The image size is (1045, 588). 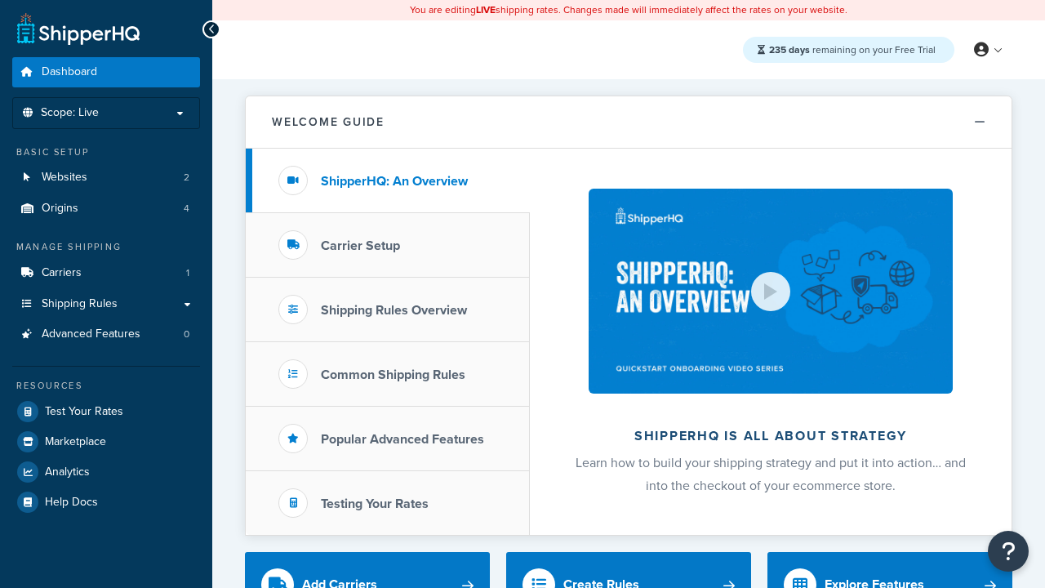 What do you see at coordinates (60, 208) in the screenshot?
I see `span: Origins` at bounding box center [60, 208].